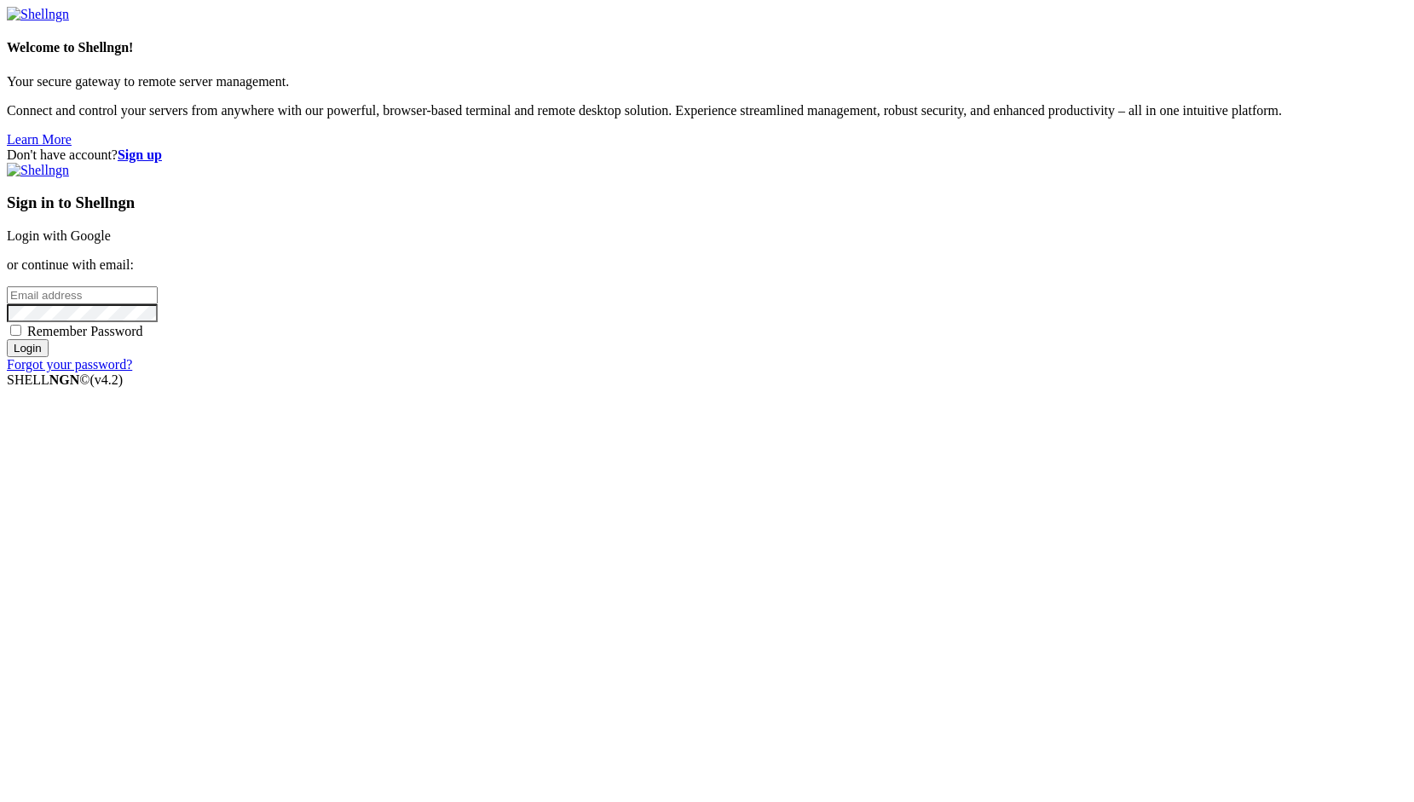  What do you see at coordinates (707, 265) in the screenshot?
I see `p: or continue with email:` at bounding box center [707, 265].